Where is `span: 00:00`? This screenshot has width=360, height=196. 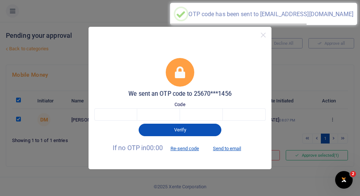
span: 00:00 is located at coordinates (154, 147).